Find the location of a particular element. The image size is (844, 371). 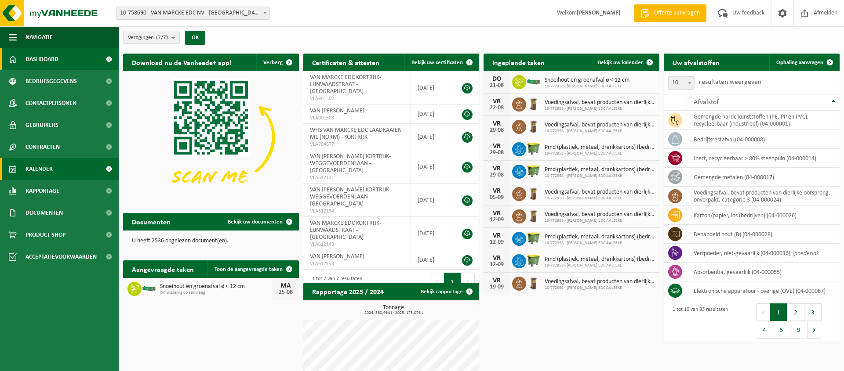

a: Bekijk uw certificaten is located at coordinates (441, 62).